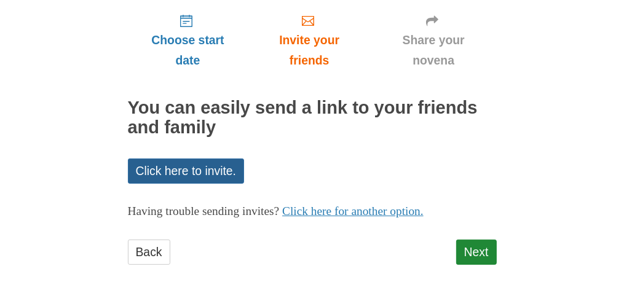 The image size is (624, 301). I want to click on a: Share your novena, so click(434, 40).